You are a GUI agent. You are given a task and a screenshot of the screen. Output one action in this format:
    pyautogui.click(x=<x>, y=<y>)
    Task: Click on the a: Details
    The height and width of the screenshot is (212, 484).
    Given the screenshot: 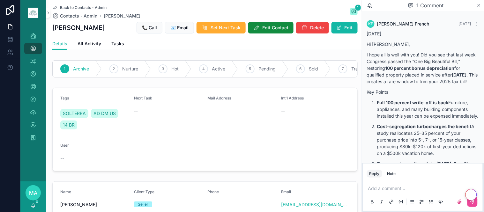 What is the action you would take?
    pyautogui.click(x=60, y=44)
    